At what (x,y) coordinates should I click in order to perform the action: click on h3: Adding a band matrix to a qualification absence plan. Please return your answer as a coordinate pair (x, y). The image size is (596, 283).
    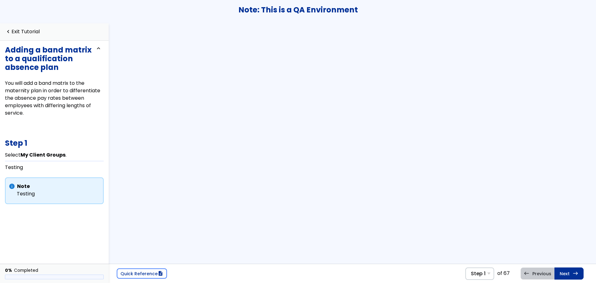
    Looking at the image, I should click on (50, 59).